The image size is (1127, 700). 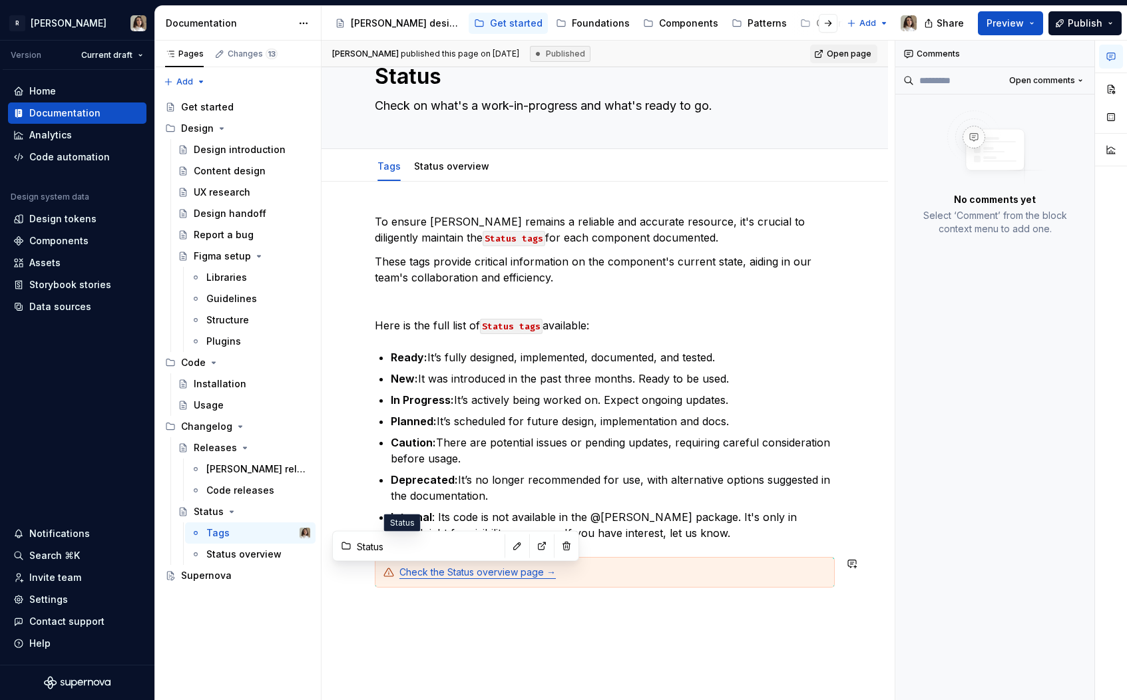 What do you see at coordinates (411, 517) in the screenshot?
I see `strong: Internal` at bounding box center [411, 517].